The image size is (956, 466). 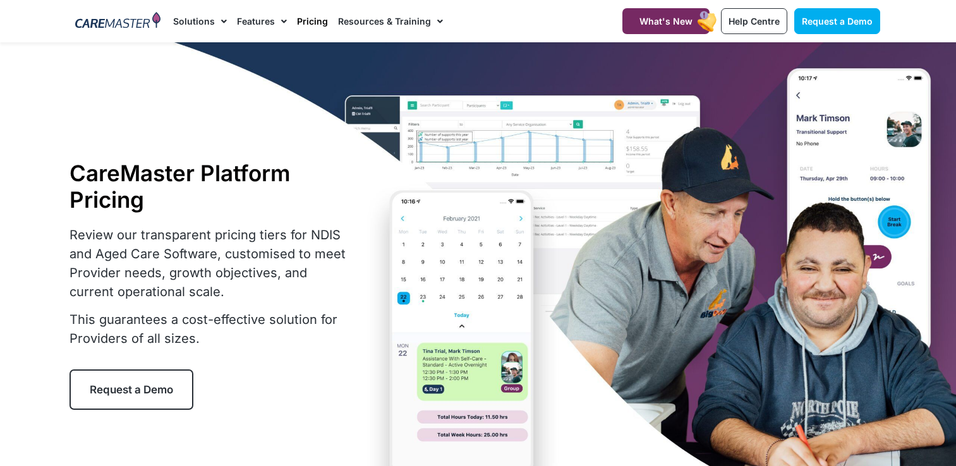 What do you see at coordinates (666, 21) in the screenshot?
I see `span: What's New` at bounding box center [666, 21].